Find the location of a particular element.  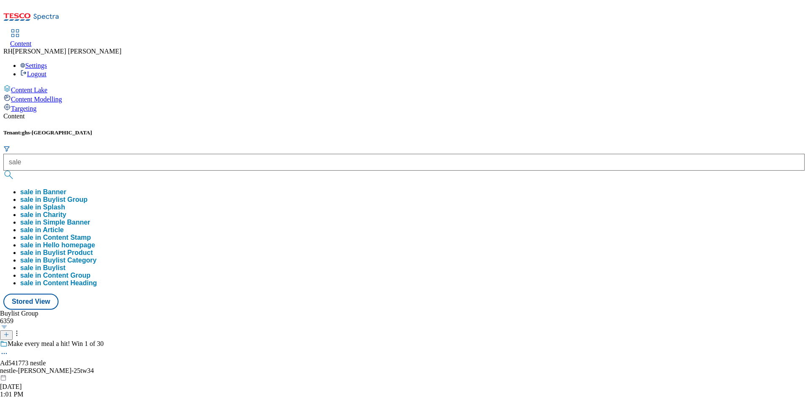

button: sale in Content Group is located at coordinates (55, 275).